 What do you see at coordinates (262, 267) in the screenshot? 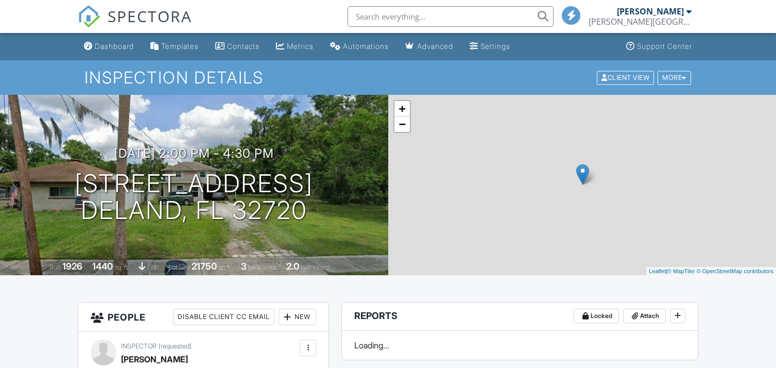
I see `span: bedrooms` at bounding box center [262, 267].